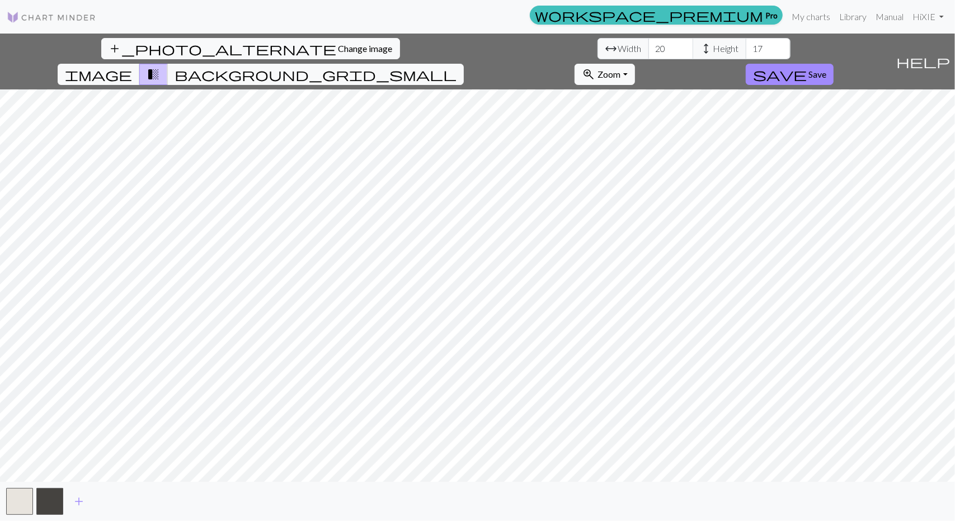 Image resolution: width=955 pixels, height=521 pixels. Describe the element at coordinates (780, 74) in the screenshot. I see `span: save` at that location.